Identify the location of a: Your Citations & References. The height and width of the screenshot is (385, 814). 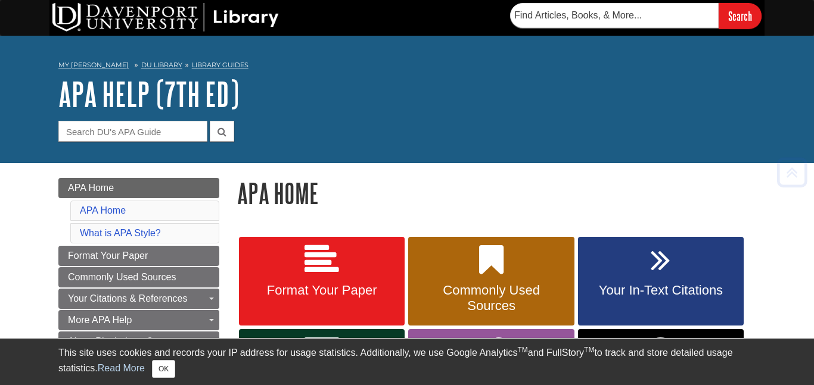
(139, 299).